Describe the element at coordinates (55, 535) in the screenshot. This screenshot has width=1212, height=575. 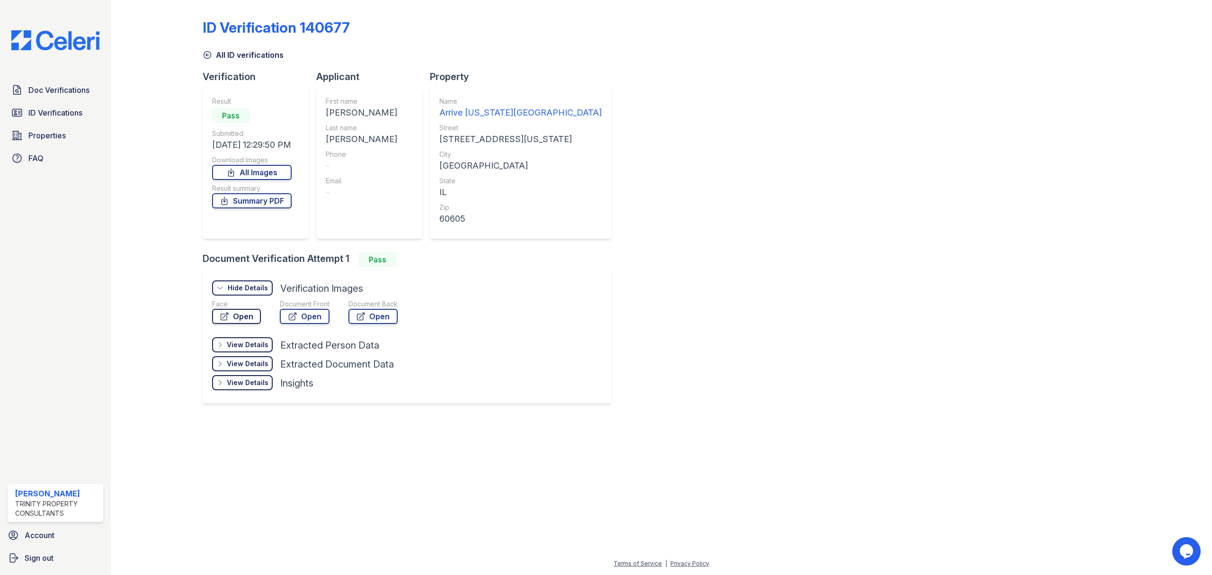
I see `a: Account` at that location.